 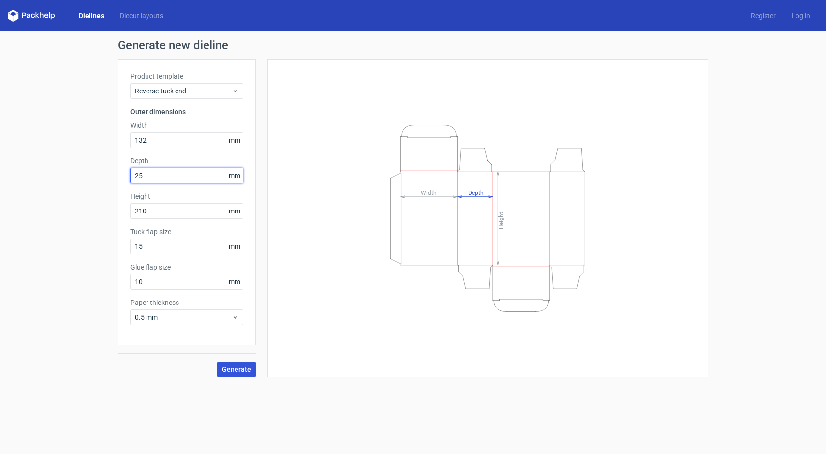 I want to click on span: 0.5 mm, so click(x=183, y=317).